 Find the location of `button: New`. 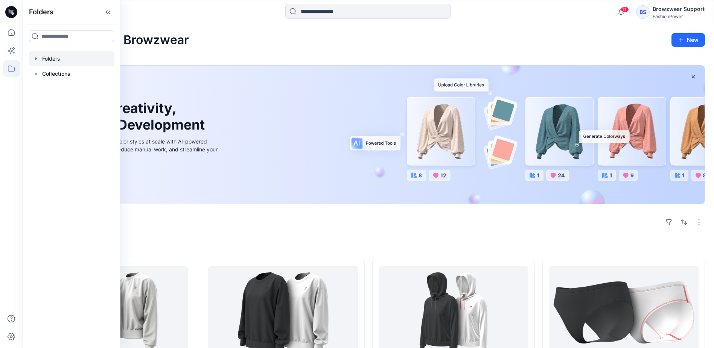

button: New is located at coordinates (688, 40).